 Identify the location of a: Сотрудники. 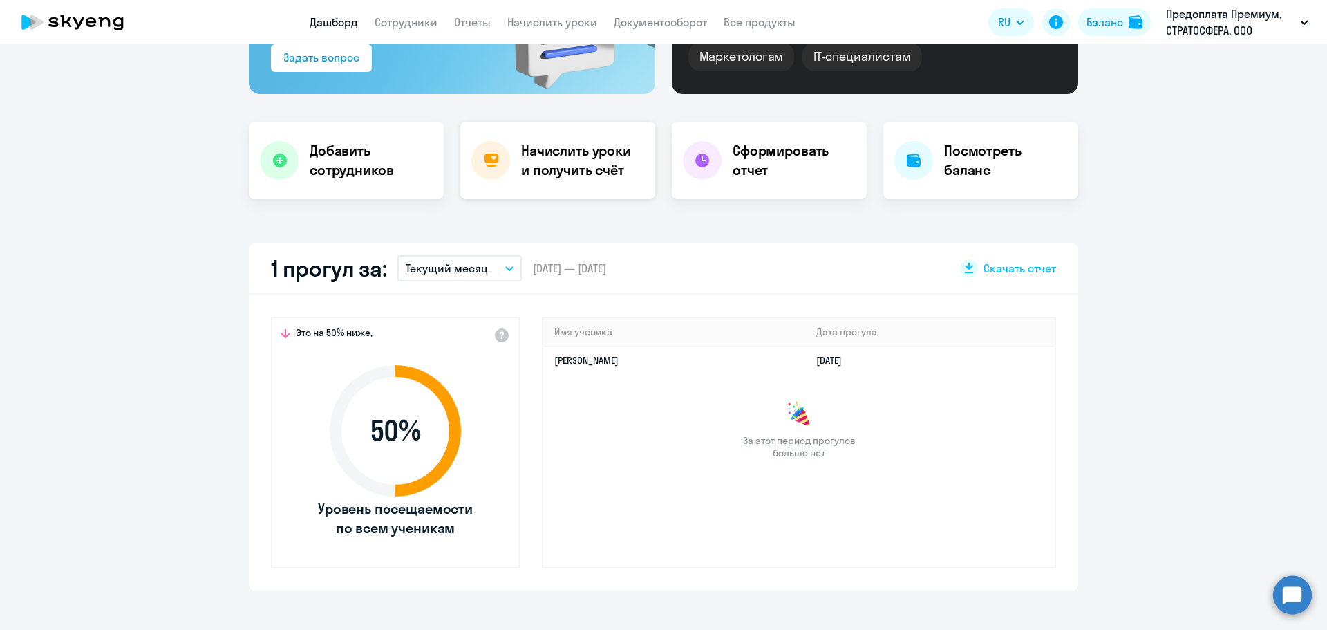
(406, 22).